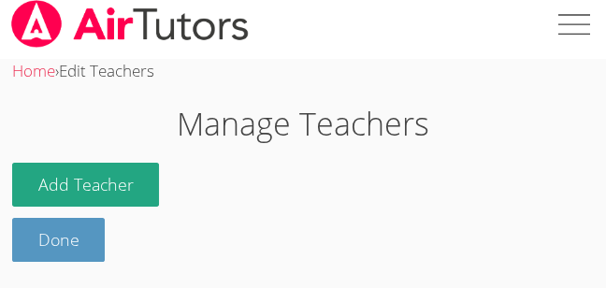 Image resolution: width=606 pixels, height=288 pixels. I want to click on a: Home, so click(34, 70).